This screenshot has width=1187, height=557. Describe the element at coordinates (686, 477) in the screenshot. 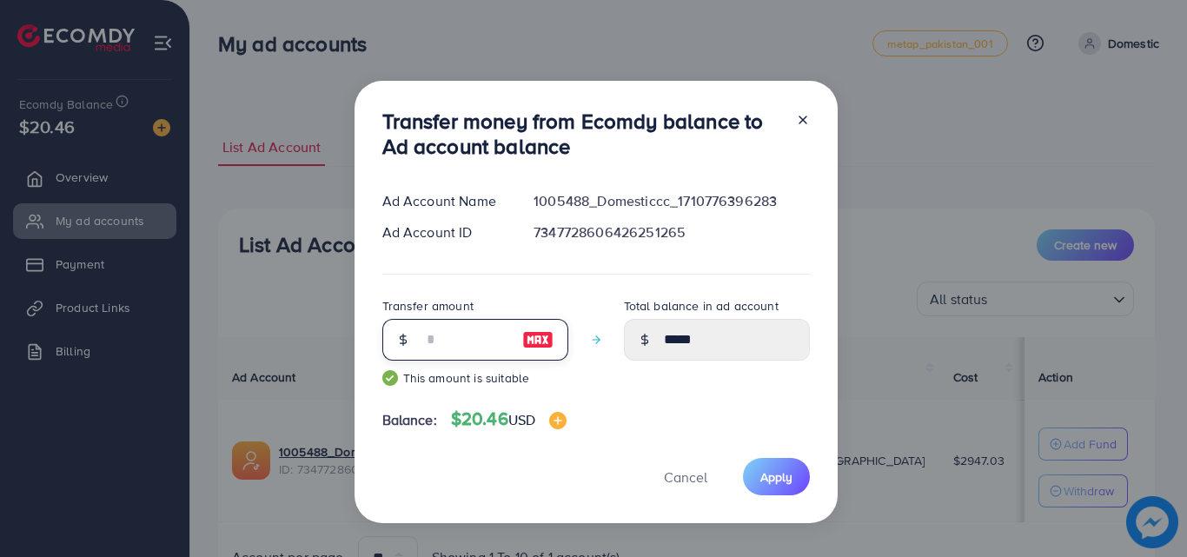

I see `span: Cancel` at that location.